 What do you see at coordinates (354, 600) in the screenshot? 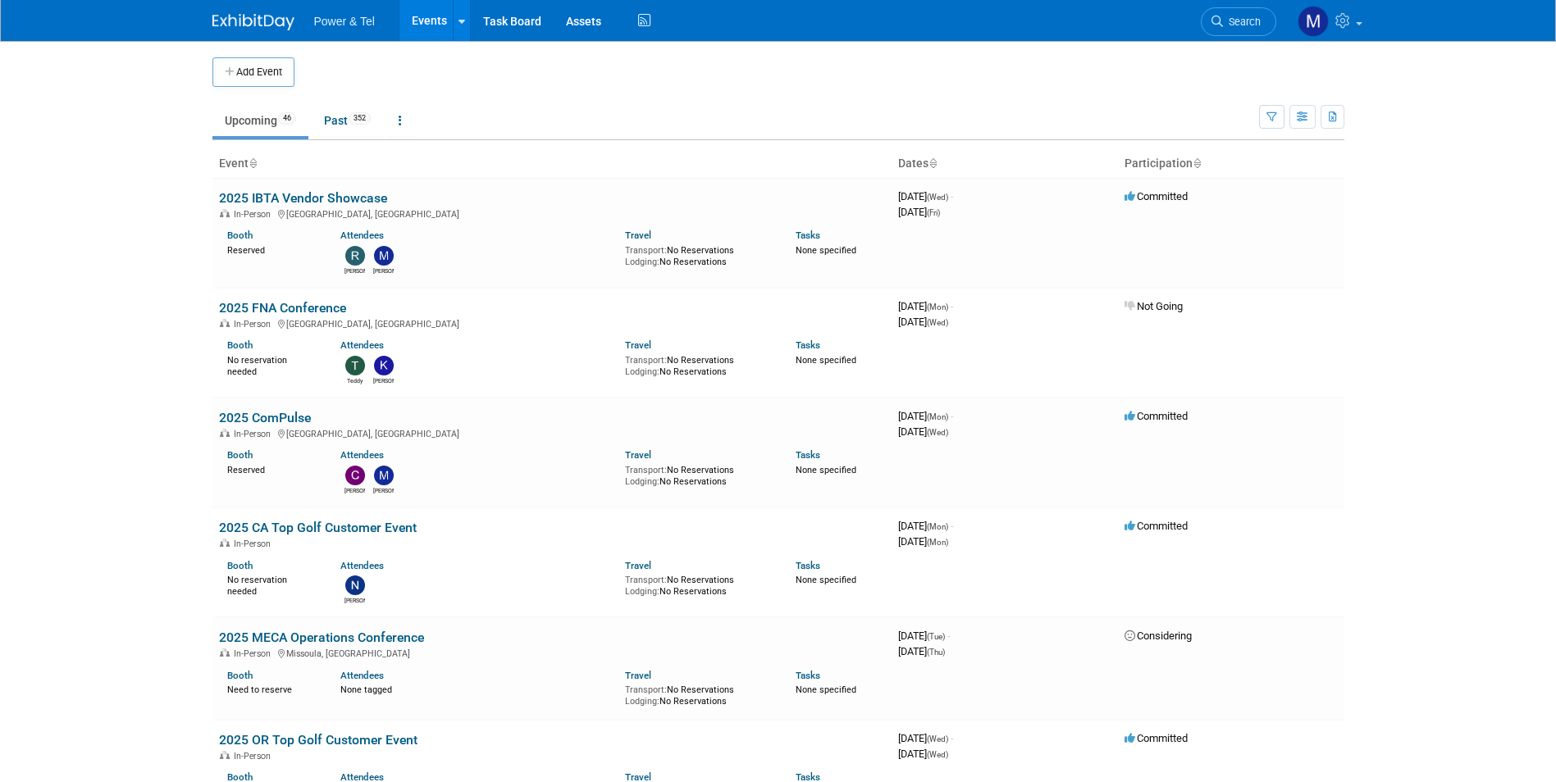
I see `div: Nate Derbyshire` at bounding box center [354, 600].